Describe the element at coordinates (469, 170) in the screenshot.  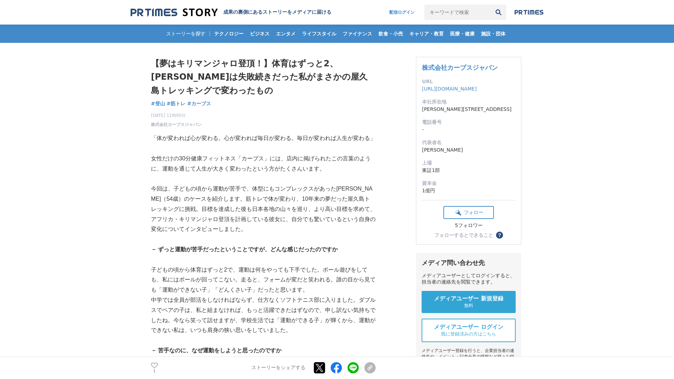
I see `dd: 東証1部` at that location.